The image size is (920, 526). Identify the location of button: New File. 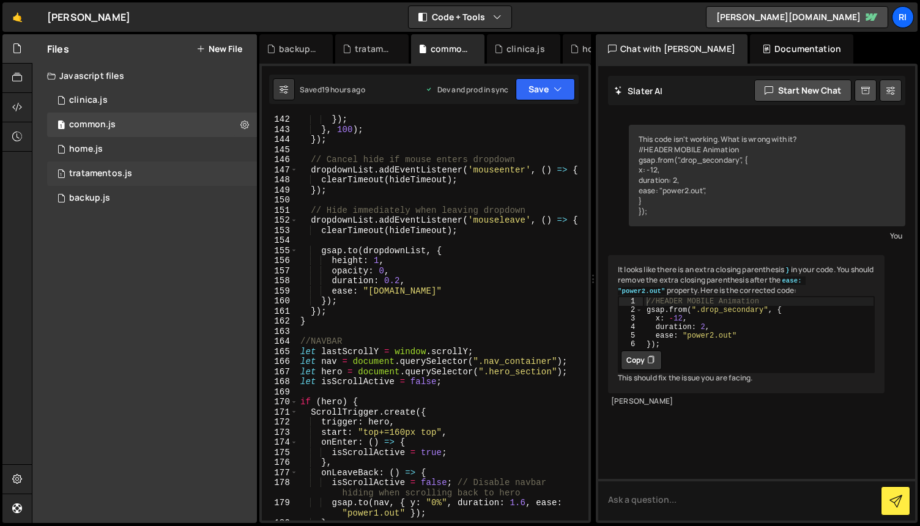
(219, 49).